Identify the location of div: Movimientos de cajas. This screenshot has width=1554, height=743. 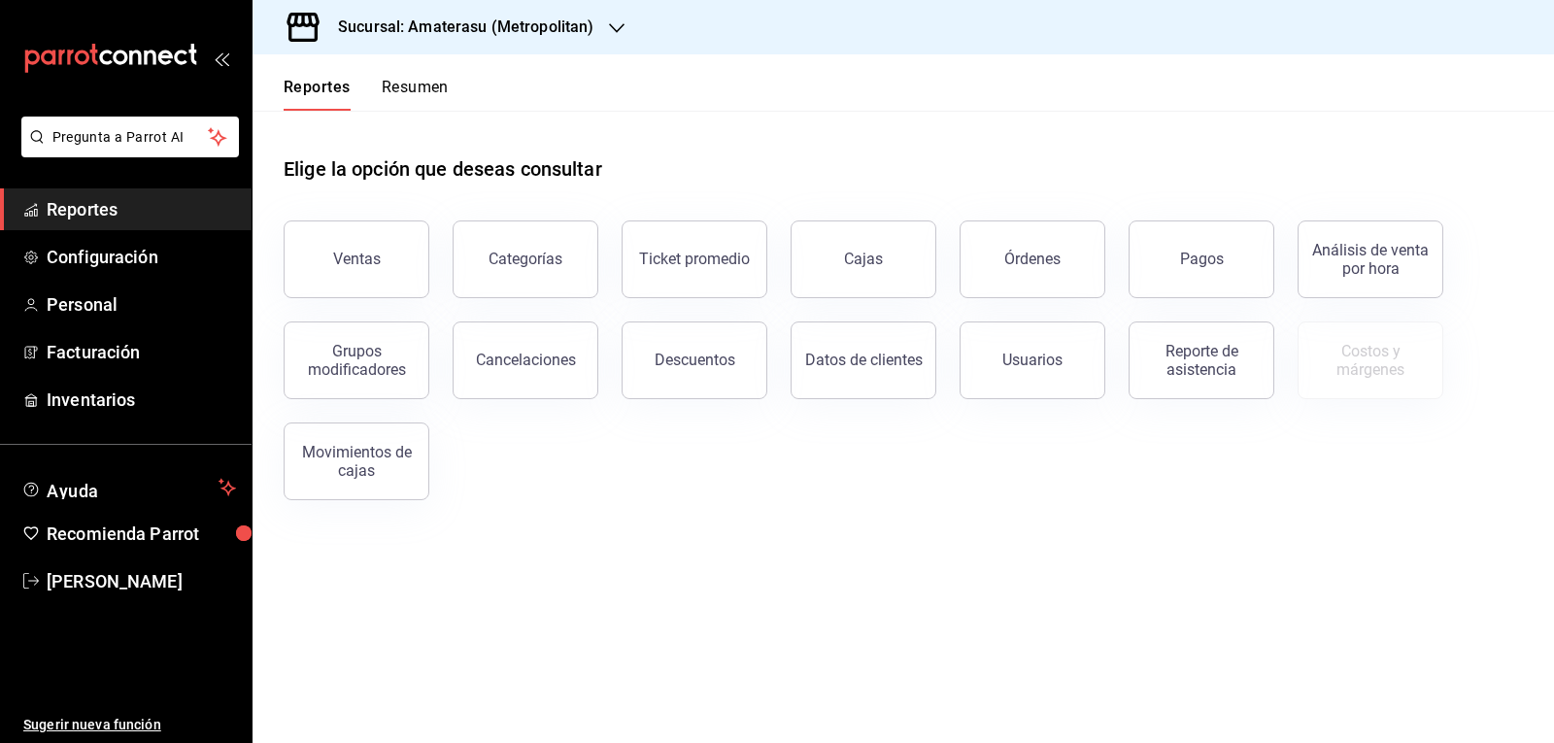
(357, 461).